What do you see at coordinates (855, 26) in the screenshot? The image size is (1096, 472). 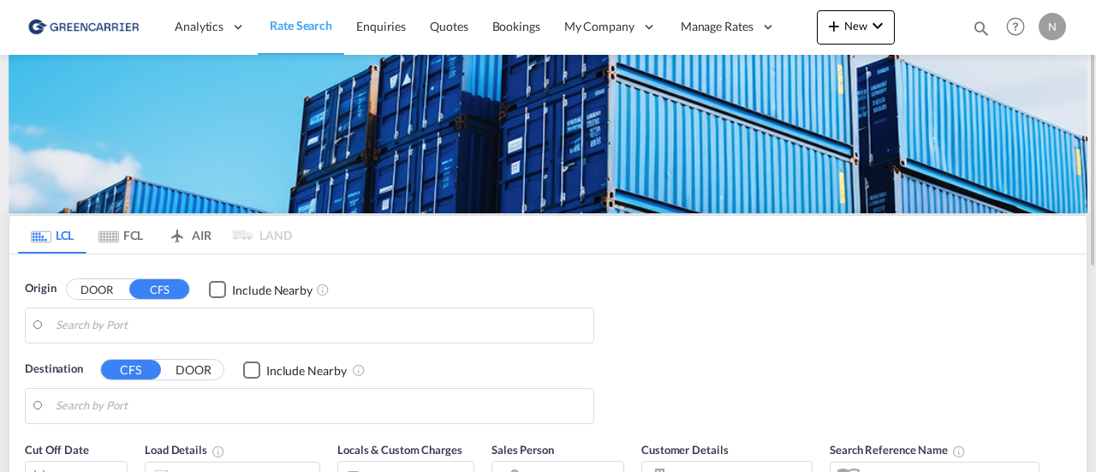 I see `span: New` at bounding box center [855, 26].